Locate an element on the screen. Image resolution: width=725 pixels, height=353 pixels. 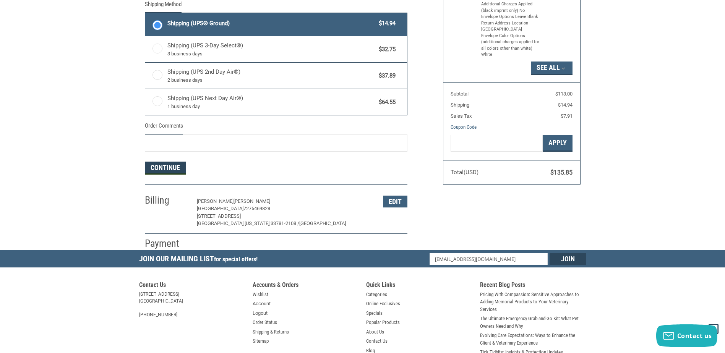
span: $135.85 is located at coordinates (562, 172).